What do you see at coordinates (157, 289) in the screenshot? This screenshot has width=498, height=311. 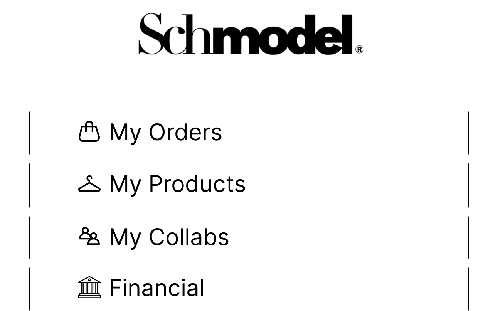 I see `span: Financial` at bounding box center [157, 289].